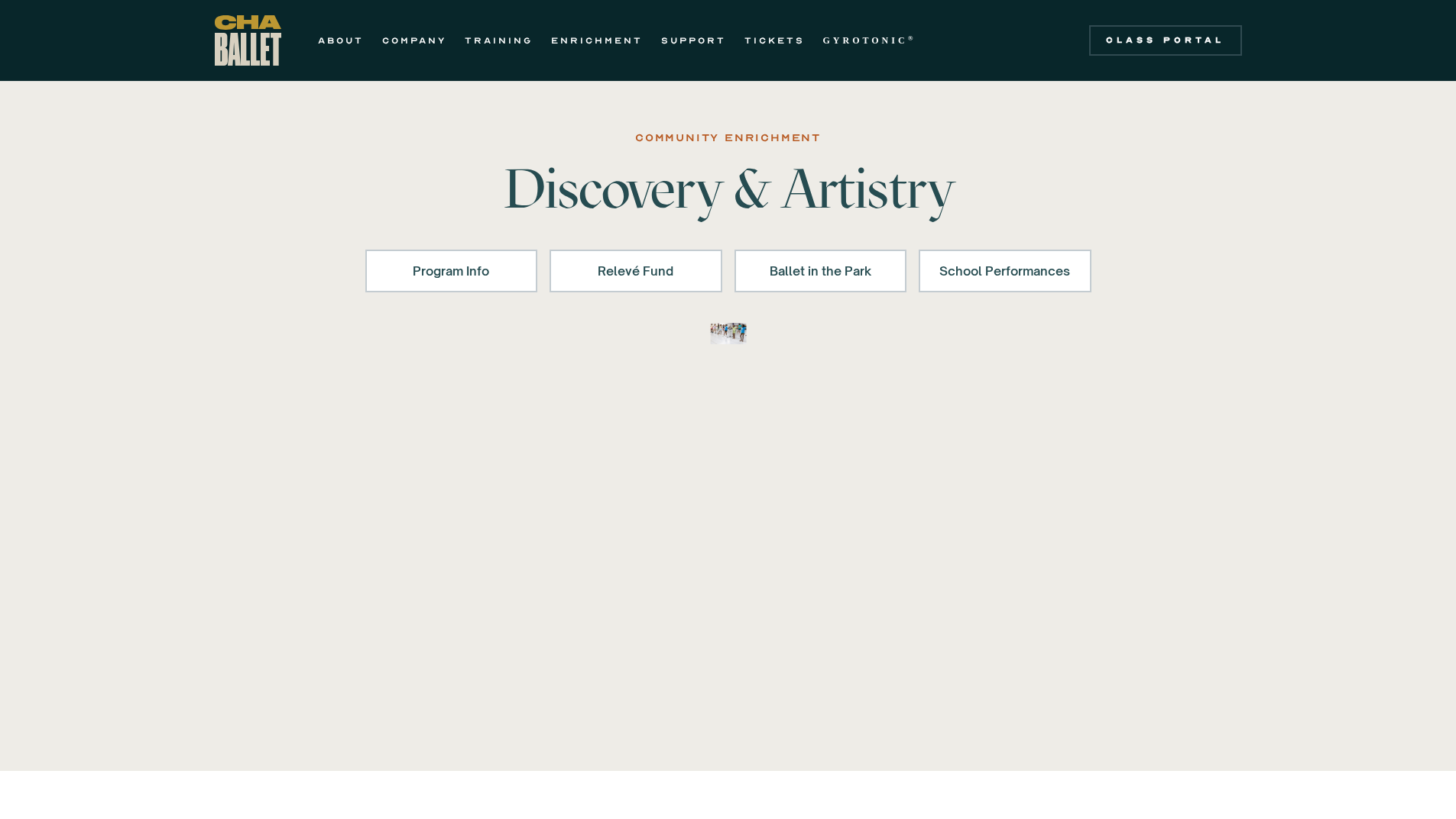 This screenshot has width=1456, height=819. Describe the element at coordinates (597, 40) in the screenshot. I see `a: ENRICHMENT` at that location.